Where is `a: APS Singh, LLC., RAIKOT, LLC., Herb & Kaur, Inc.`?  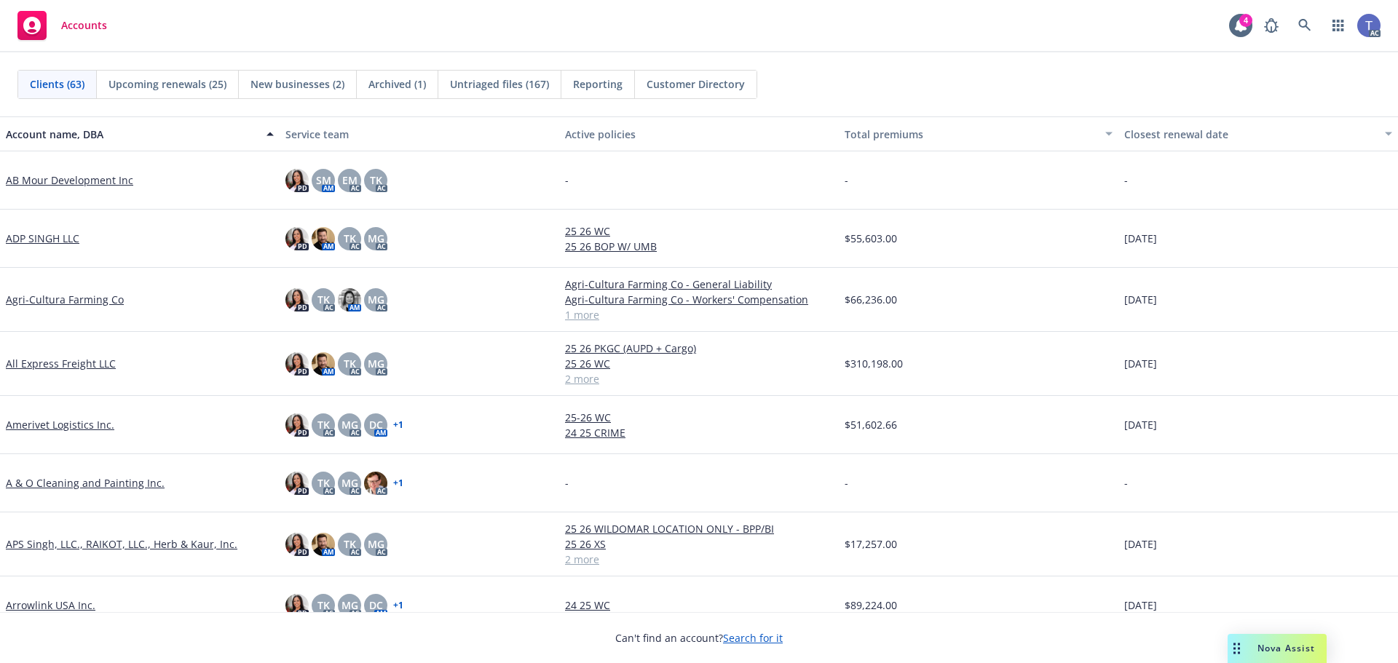 a: APS Singh, LLC., RAIKOT, LLC., Herb & Kaur, Inc. is located at coordinates (122, 544).